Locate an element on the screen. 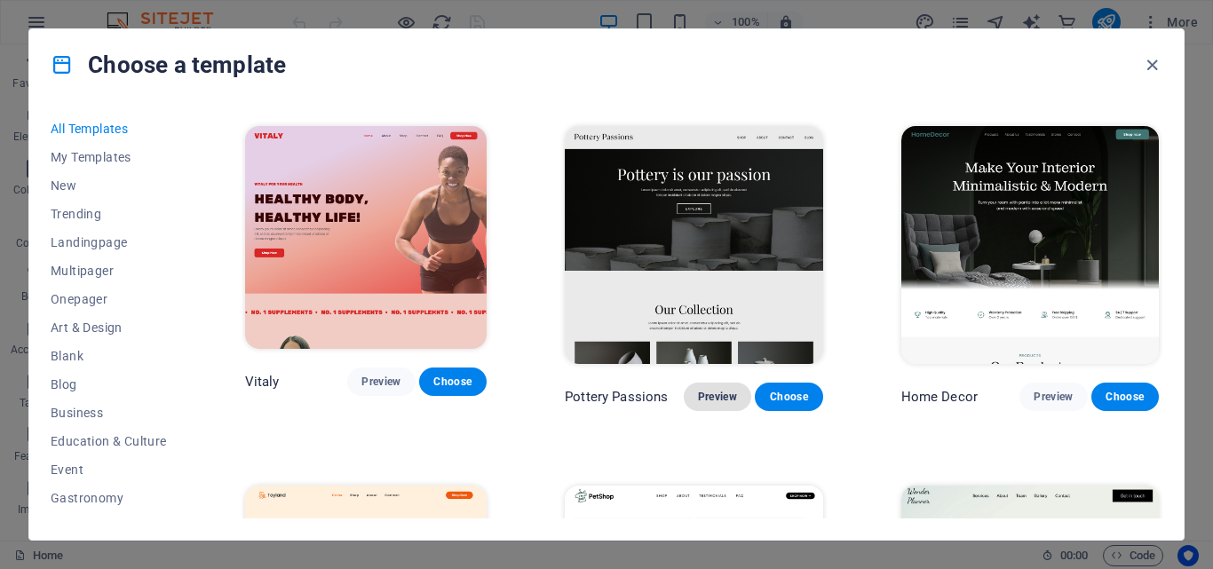 This screenshot has width=1213, height=569. button: Education & Culture is located at coordinates (108, 442).